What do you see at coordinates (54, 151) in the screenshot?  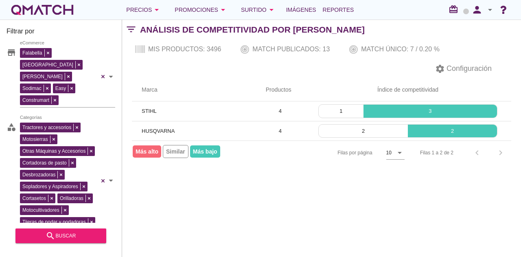 I see `span: Otras Máquinas y Accesorios` at bounding box center [54, 151].